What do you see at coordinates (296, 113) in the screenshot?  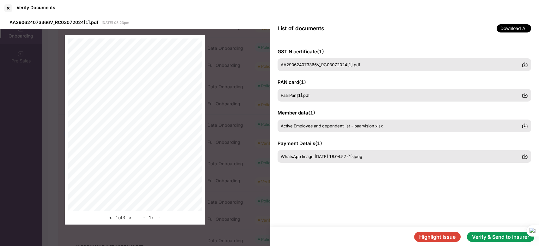 I see `span: Member data ( 1 )` at bounding box center [296, 113].